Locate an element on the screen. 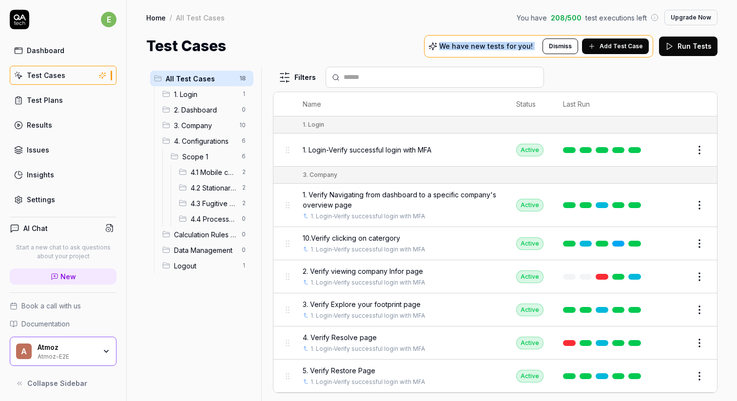 Image resolution: width=737 pixels, height=401 pixels. div: Settings is located at coordinates (41, 199).